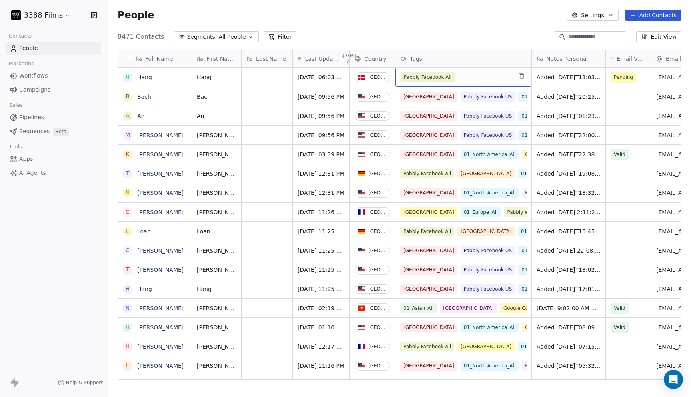 The image size is (691, 397). I want to click on div: First Name, so click(216, 58).